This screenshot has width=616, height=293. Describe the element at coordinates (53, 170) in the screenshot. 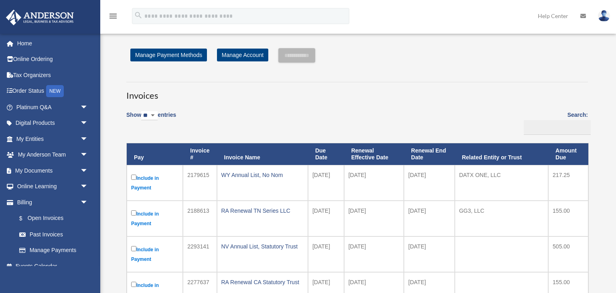

I see `a: My Documentsarrow_drop_down` at that location.